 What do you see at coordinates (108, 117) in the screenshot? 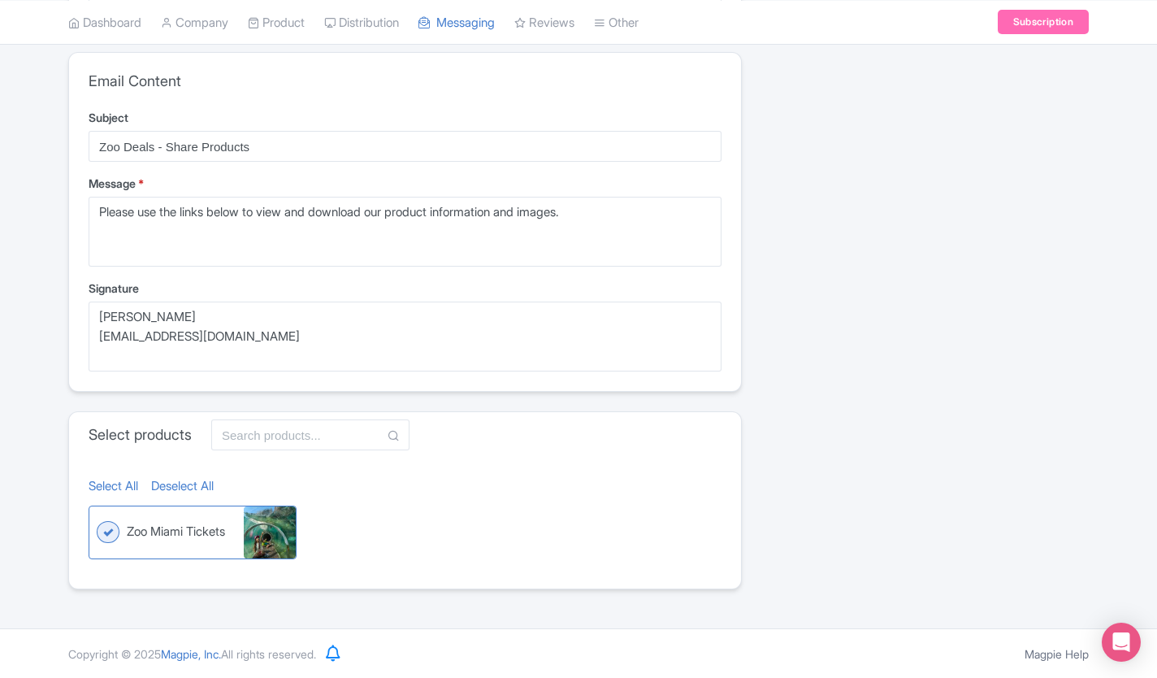
I see `span: Subject` at bounding box center [108, 117].